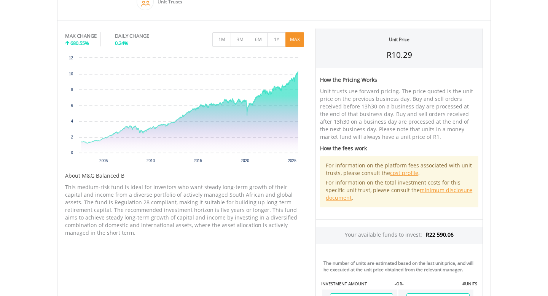 This screenshot has width=548, height=296. Describe the element at coordinates (71, 74) in the screenshot. I see `text: 10` at that location.